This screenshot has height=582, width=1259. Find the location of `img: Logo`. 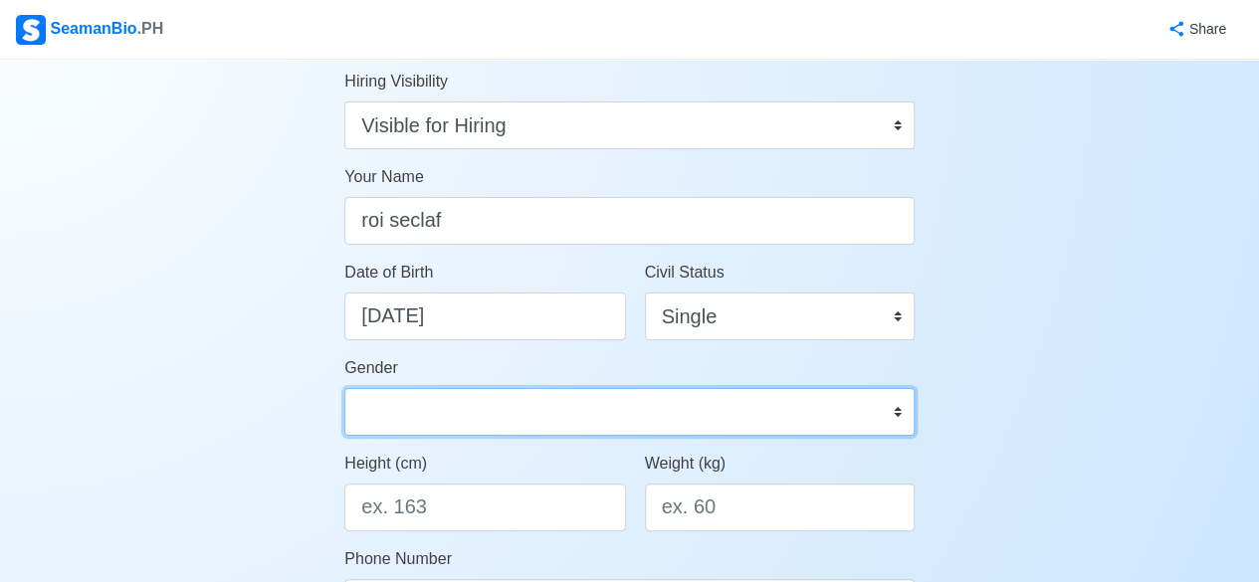

img: Logo is located at coordinates (31, 30).